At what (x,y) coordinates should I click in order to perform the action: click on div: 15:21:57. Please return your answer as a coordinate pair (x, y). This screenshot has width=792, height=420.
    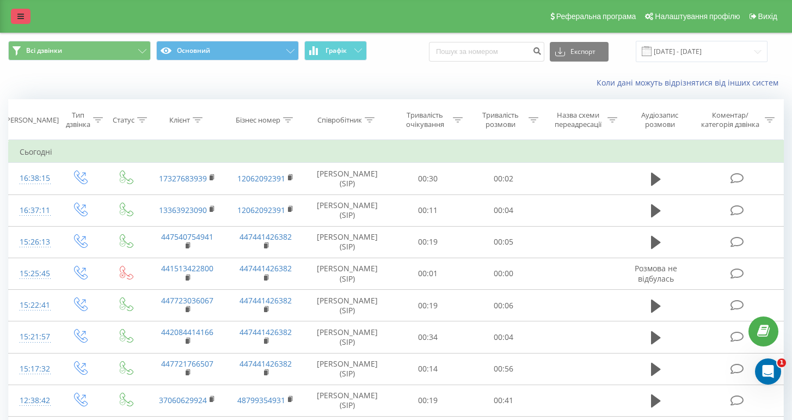
    Looking at the image, I should click on (33, 336).